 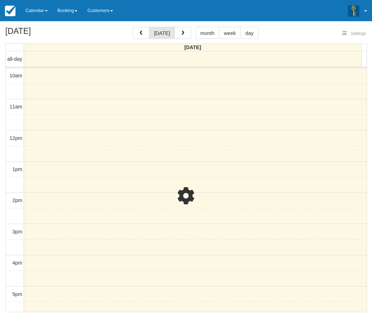 I want to click on span: Settings, so click(x=358, y=34).